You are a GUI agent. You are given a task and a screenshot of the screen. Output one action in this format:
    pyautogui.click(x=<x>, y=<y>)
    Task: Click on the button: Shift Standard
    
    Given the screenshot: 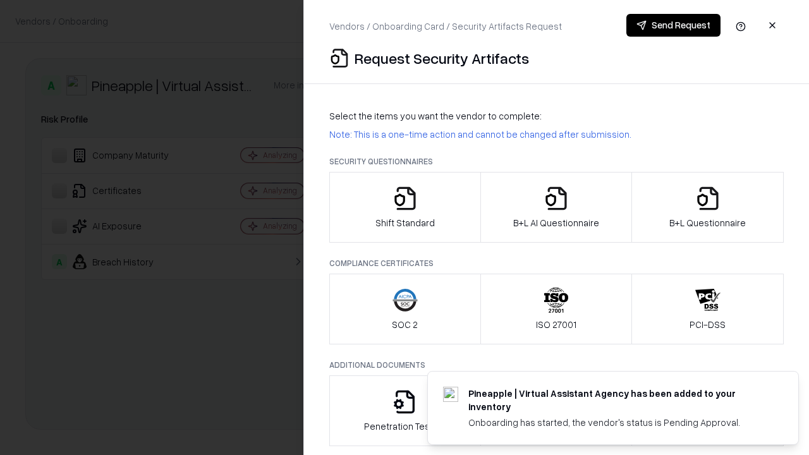 What is the action you would take?
    pyautogui.click(x=405, y=207)
    